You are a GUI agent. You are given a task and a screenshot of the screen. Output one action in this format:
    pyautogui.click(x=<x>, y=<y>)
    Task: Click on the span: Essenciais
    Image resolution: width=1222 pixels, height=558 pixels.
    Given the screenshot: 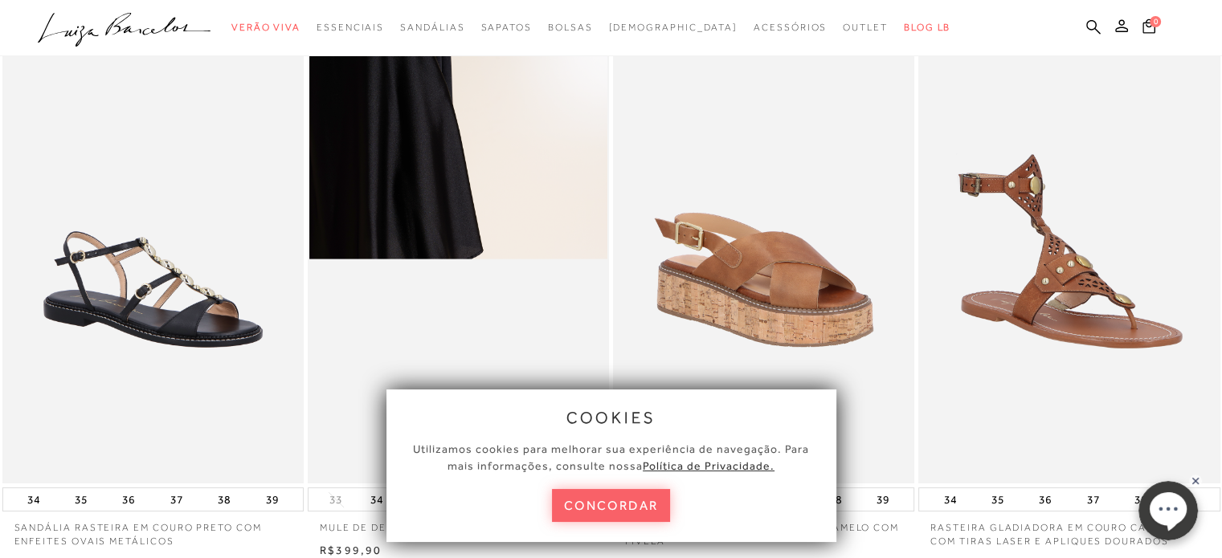 What is the action you would take?
    pyautogui.click(x=350, y=27)
    